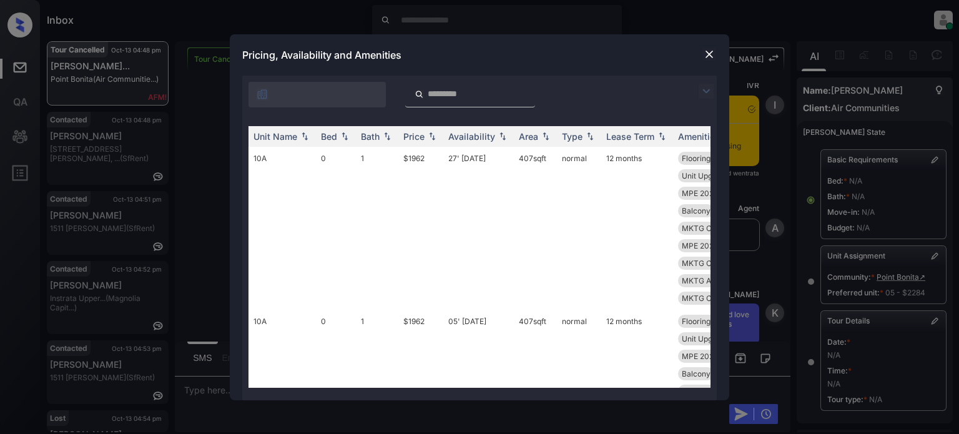 This screenshot has height=434, width=959. What do you see at coordinates (709, 54) in the screenshot?
I see `img: close` at bounding box center [709, 54].